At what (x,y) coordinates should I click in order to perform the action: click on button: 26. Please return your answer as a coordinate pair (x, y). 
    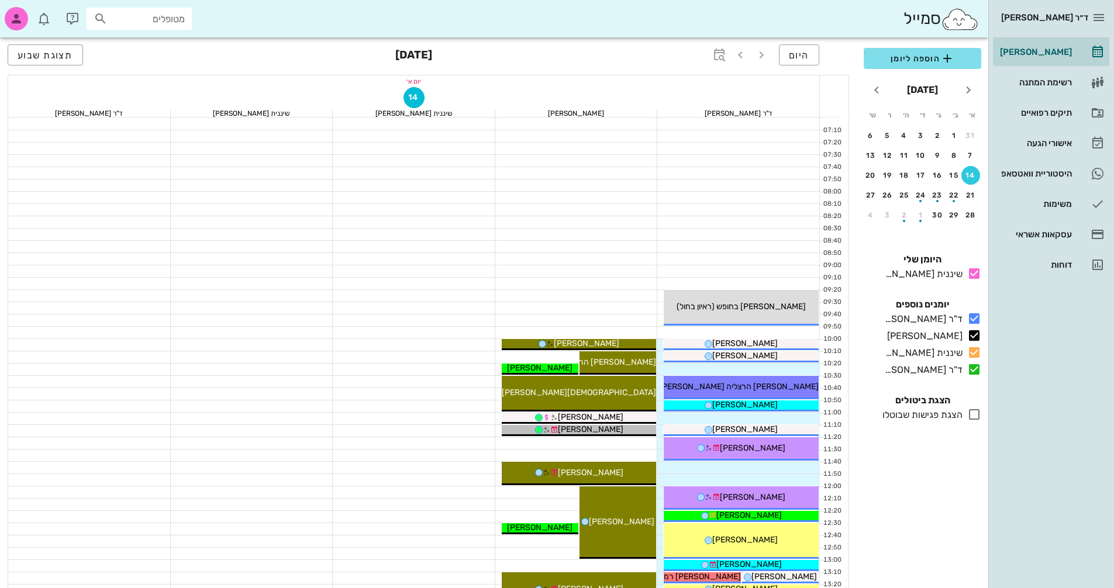
    Looking at the image, I should click on (888, 195).